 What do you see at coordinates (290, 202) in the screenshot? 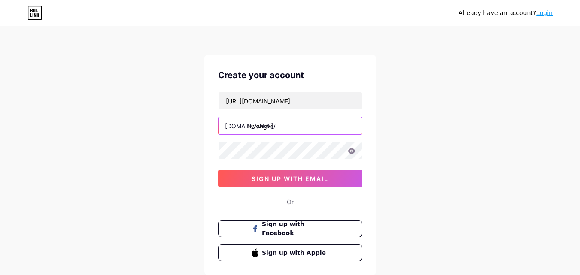
I see `div: Or` at bounding box center [290, 202].